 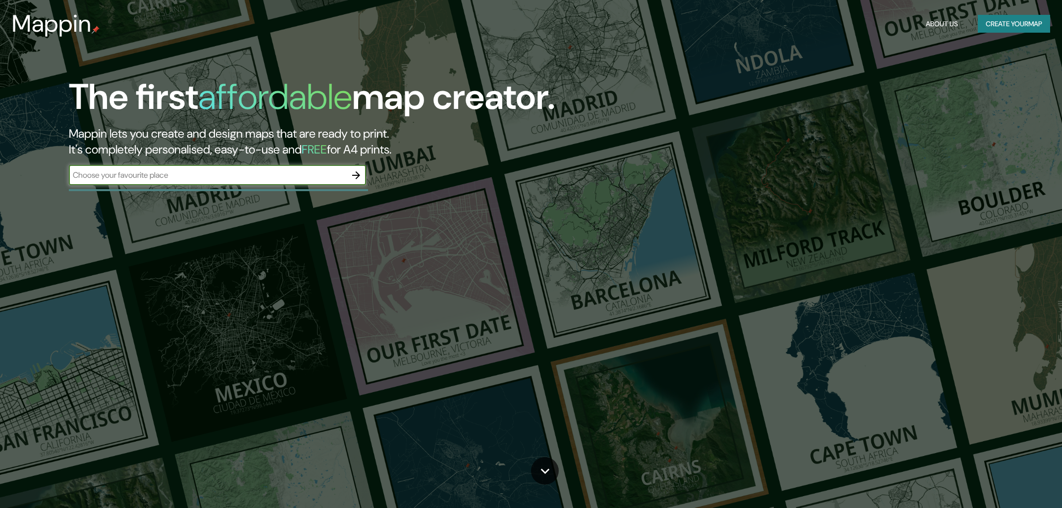 What do you see at coordinates (96, 30) in the screenshot?
I see `img: mappin-pin` at bounding box center [96, 30].